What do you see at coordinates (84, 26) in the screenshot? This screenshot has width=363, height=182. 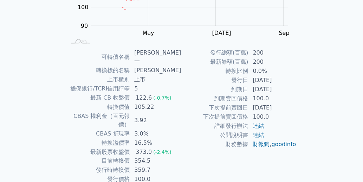 I see `tspan: 90` at bounding box center [84, 26].